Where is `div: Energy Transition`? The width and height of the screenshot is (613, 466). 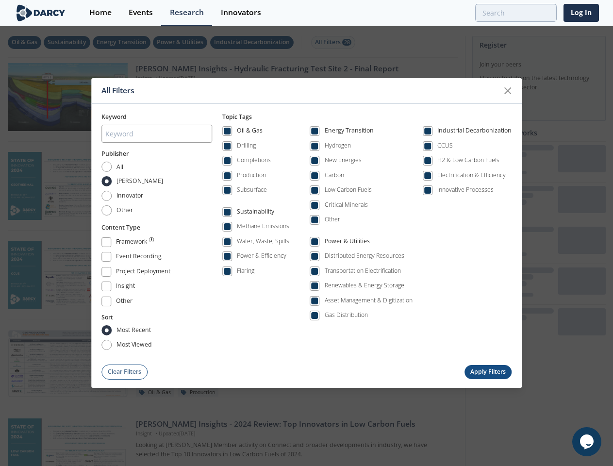 div: Energy Transition is located at coordinates (349, 132).